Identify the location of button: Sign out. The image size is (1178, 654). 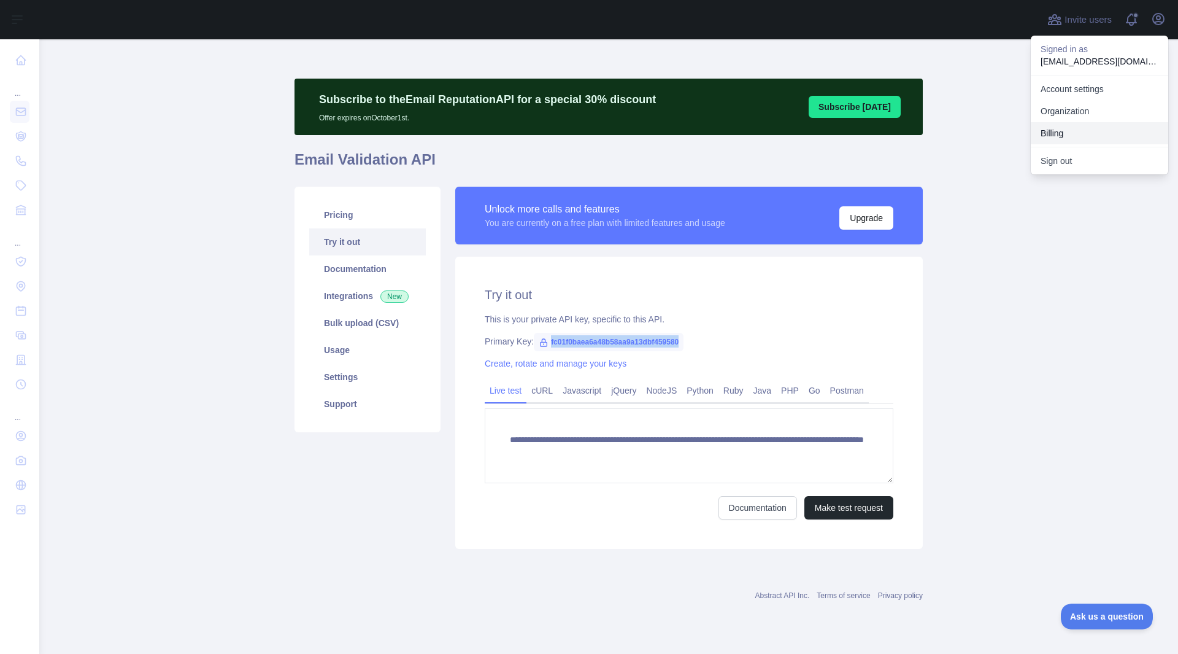
(1100, 161).